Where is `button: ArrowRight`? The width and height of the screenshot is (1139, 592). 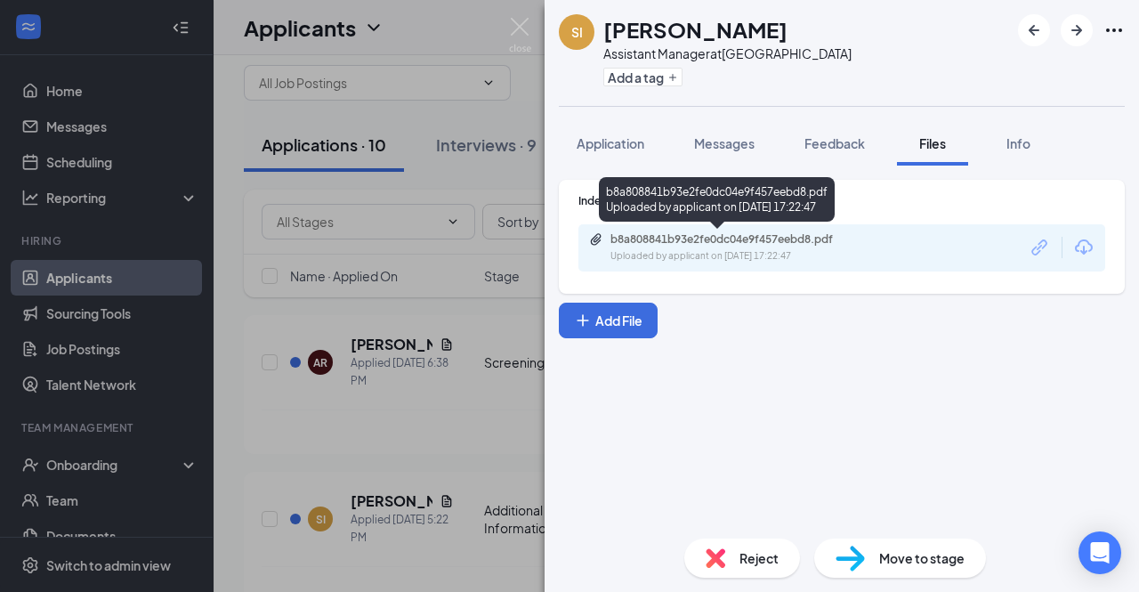
button: ArrowRight is located at coordinates (1076, 30).